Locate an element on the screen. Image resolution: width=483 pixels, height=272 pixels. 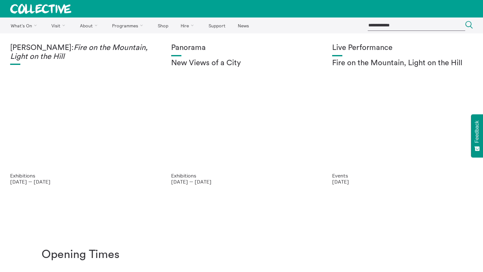
a: Visit is located at coordinates (60, 25).